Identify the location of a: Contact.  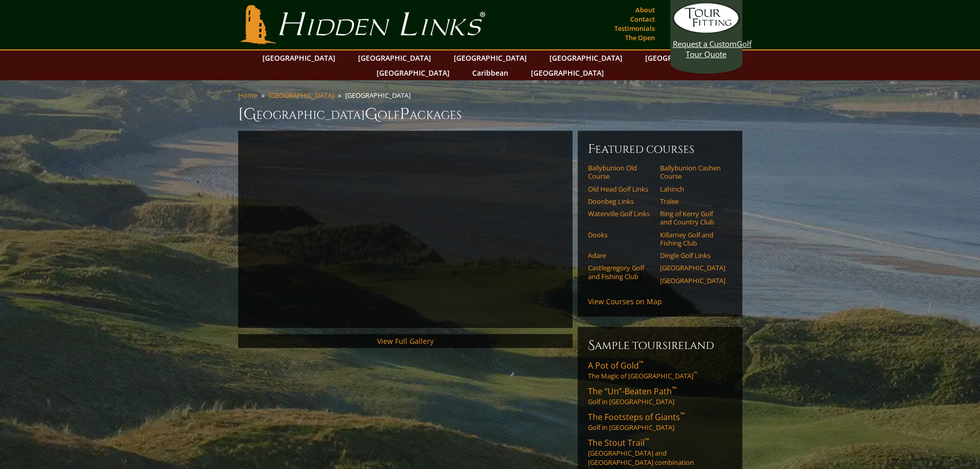
(642, 19).